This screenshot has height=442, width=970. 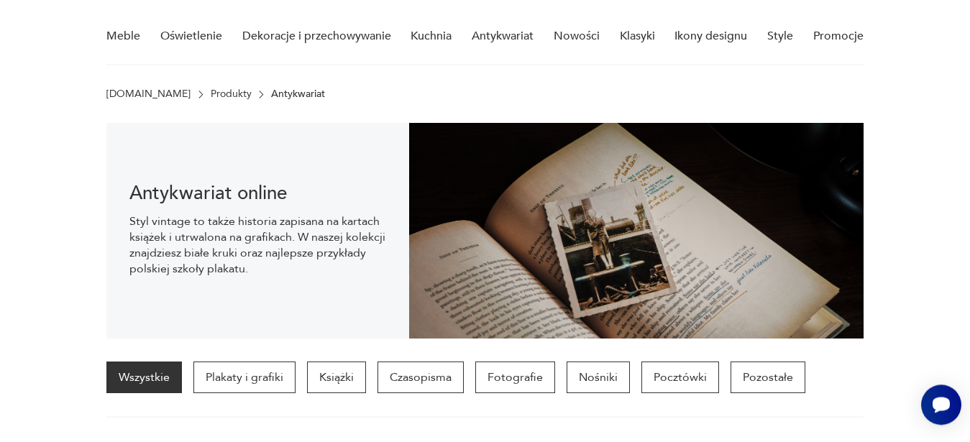 I want to click on a: Promocje, so click(x=838, y=36).